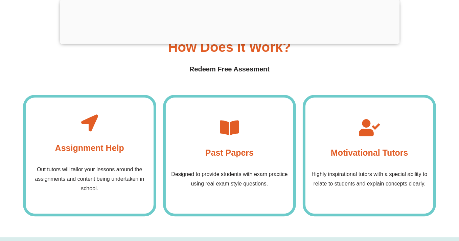 The image size is (459, 241). What do you see at coordinates (403, 203) in the screenshot?
I see `div: Chat Widget` at bounding box center [403, 203].